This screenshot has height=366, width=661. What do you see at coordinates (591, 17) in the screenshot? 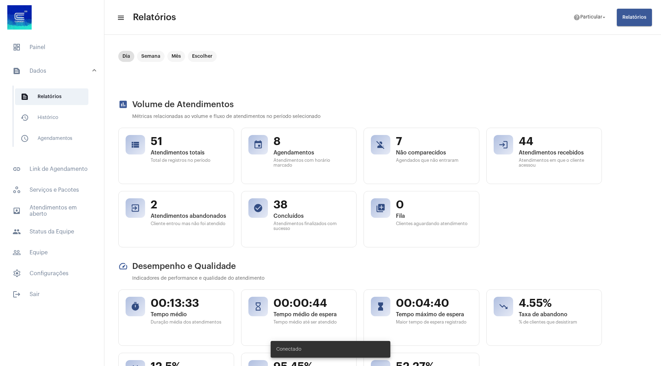
I see `span: Particular` at bounding box center [591, 17].